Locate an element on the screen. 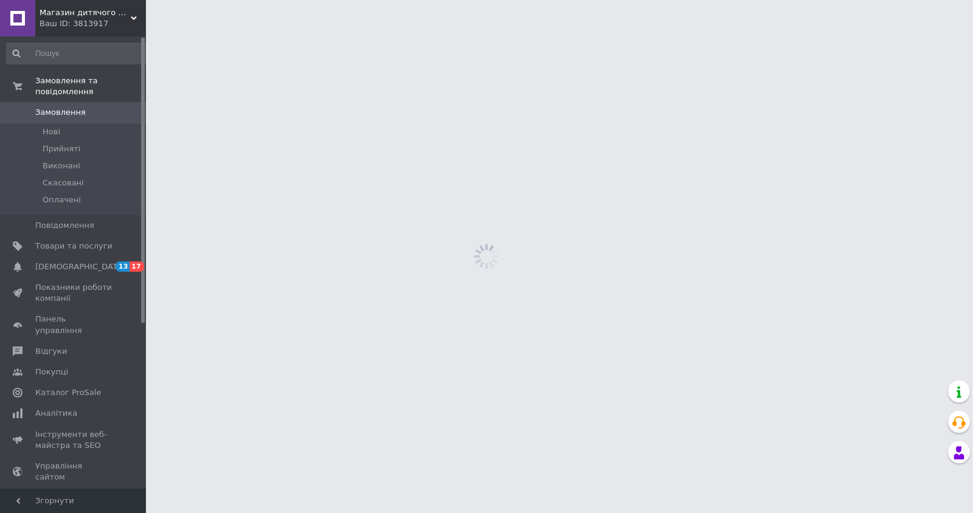 Image resolution: width=973 pixels, height=513 pixels. span: Оплачені is located at coordinates (61, 200).